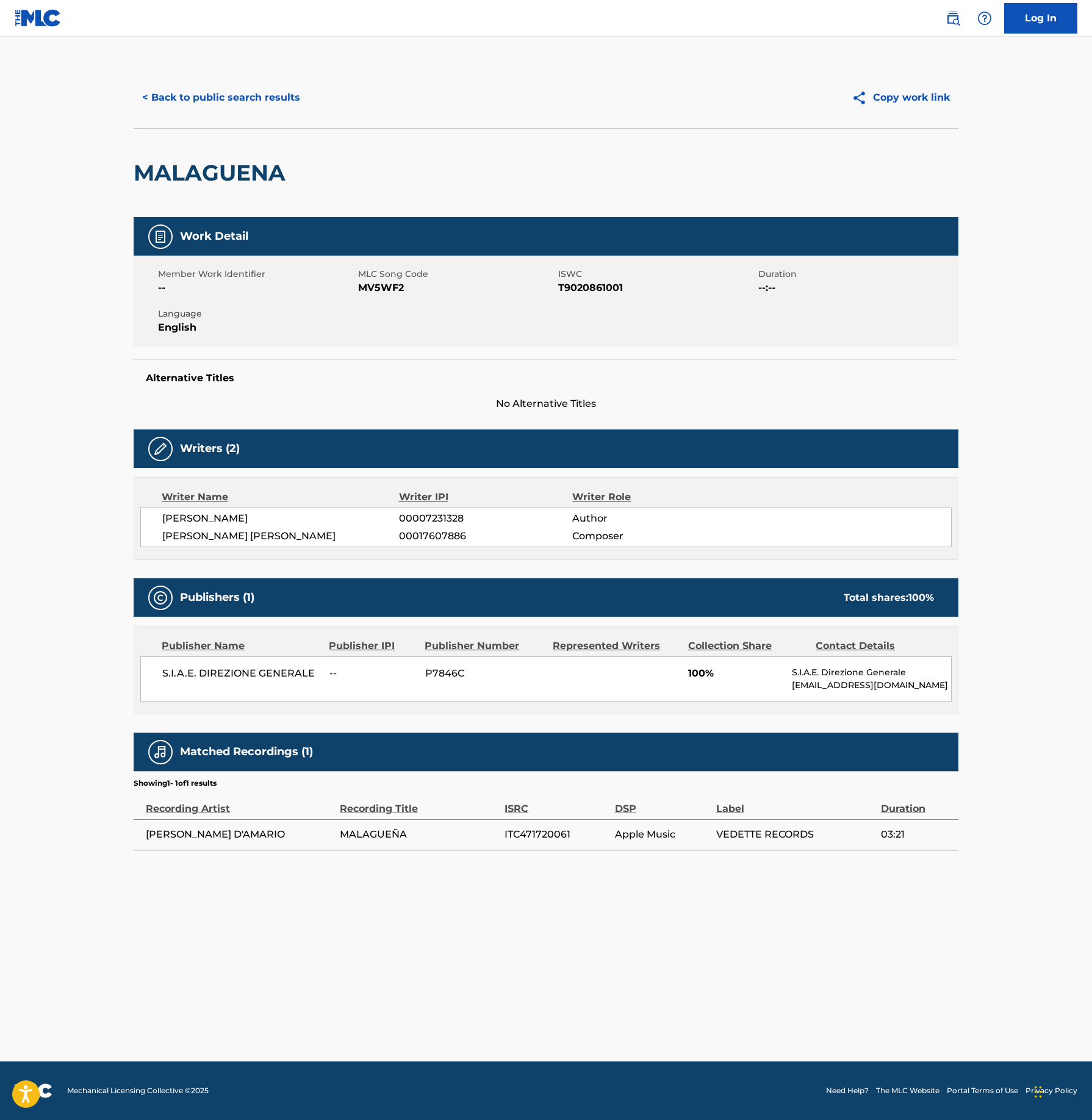 Image resolution: width=1092 pixels, height=1120 pixels. Describe the element at coordinates (556, 802) in the screenshot. I see `div: ISRC` at that location.